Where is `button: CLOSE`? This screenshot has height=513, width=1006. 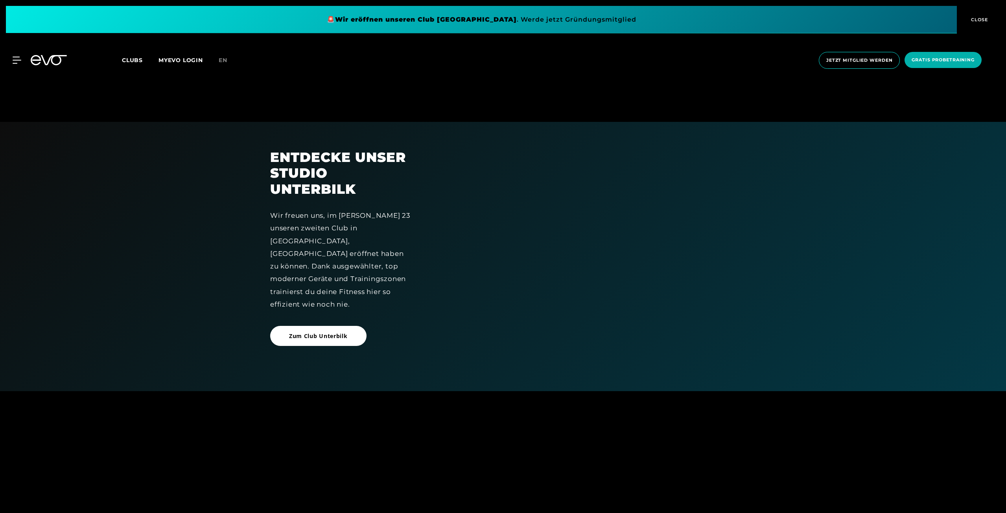 button: CLOSE is located at coordinates (979, 20).